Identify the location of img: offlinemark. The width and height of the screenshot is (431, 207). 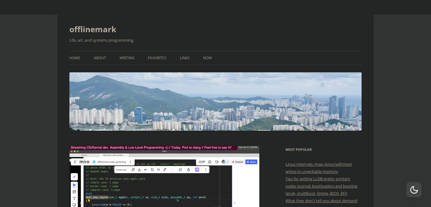
(215, 101).